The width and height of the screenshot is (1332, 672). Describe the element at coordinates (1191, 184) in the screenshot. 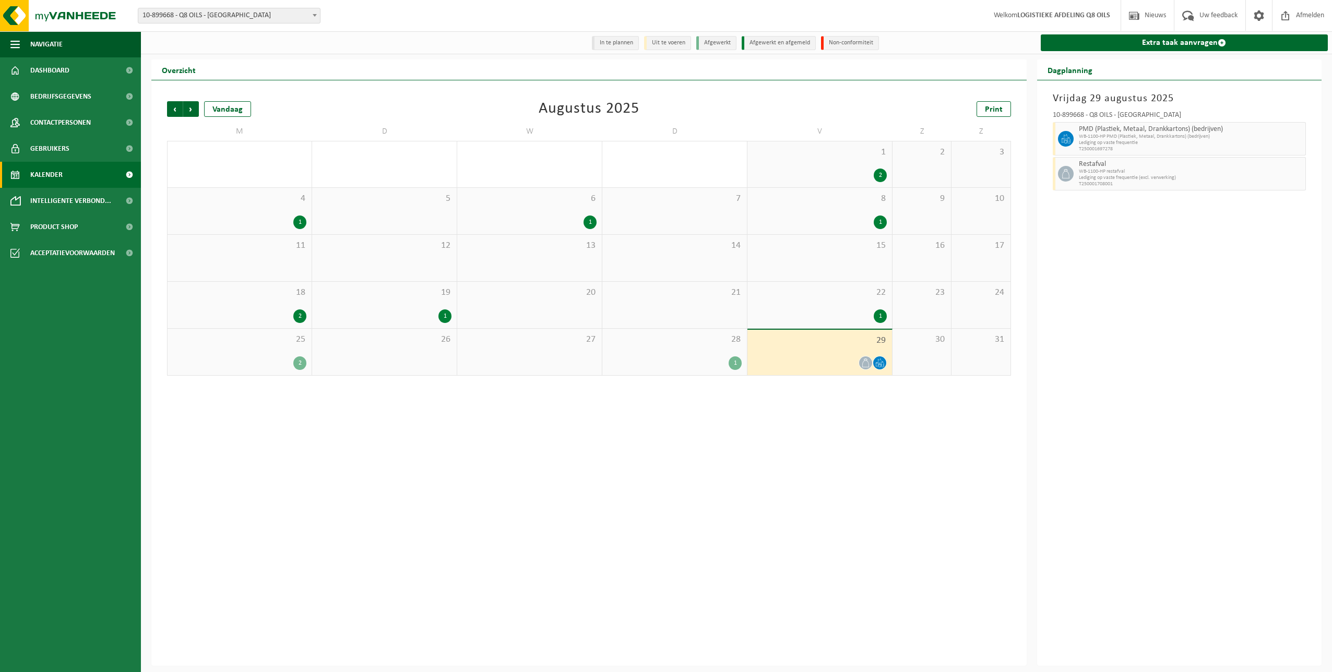

I see `span: T250001708001` at that location.